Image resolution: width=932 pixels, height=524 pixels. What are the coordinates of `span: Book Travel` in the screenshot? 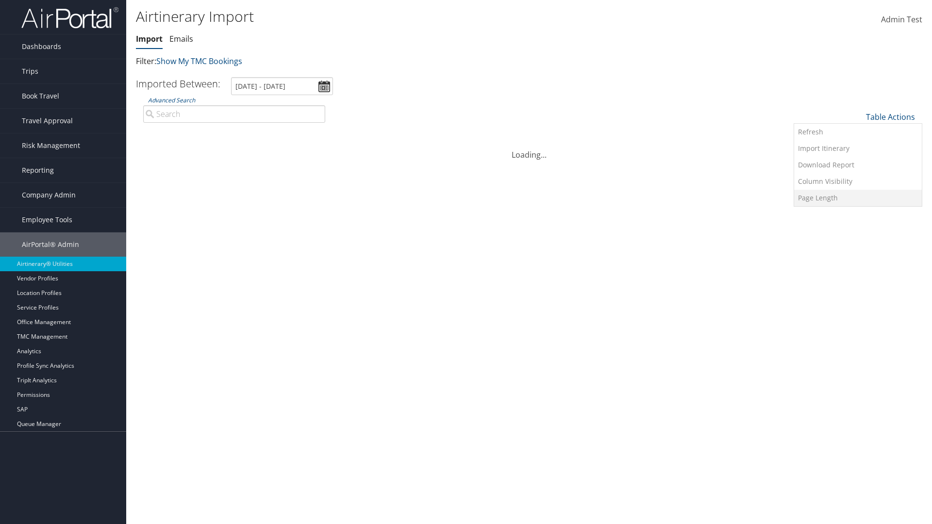 It's located at (40, 96).